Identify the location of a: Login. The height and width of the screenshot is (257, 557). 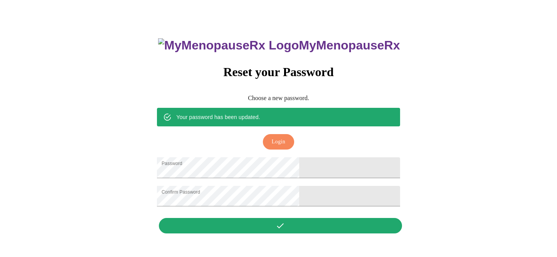
(278, 141).